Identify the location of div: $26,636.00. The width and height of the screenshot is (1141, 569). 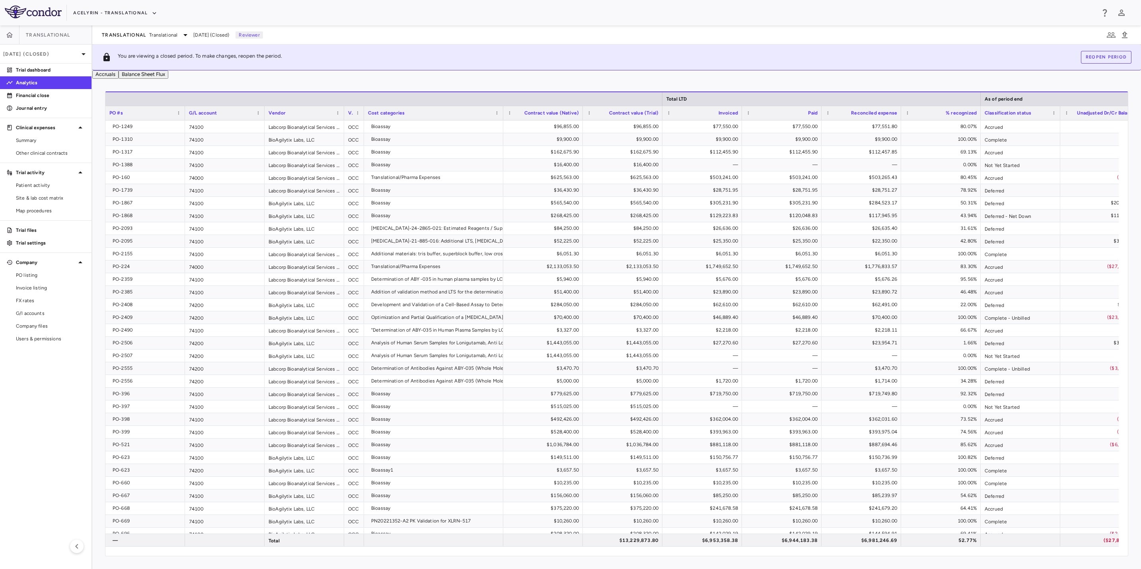
(704, 228).